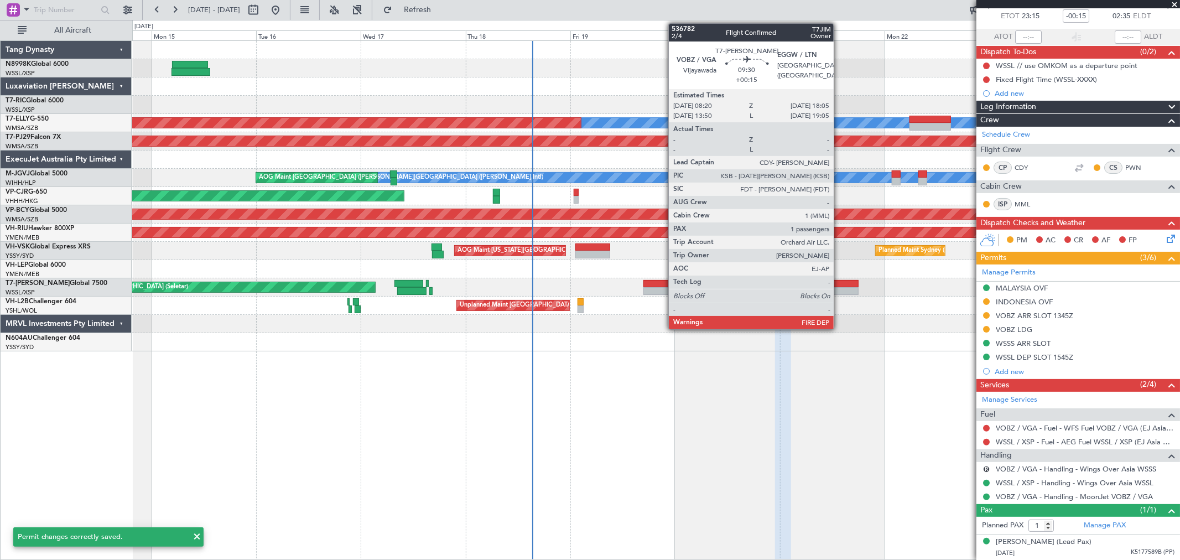 This screenshot has height=560, width=1180. I want to click on a: N8998KGlobal 6000, so click(37, 64).